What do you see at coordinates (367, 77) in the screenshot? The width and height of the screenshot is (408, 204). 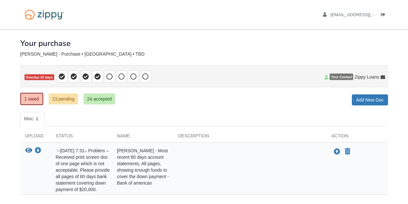 I see `span: Zippy Loans` at bounding box center [367, 77].